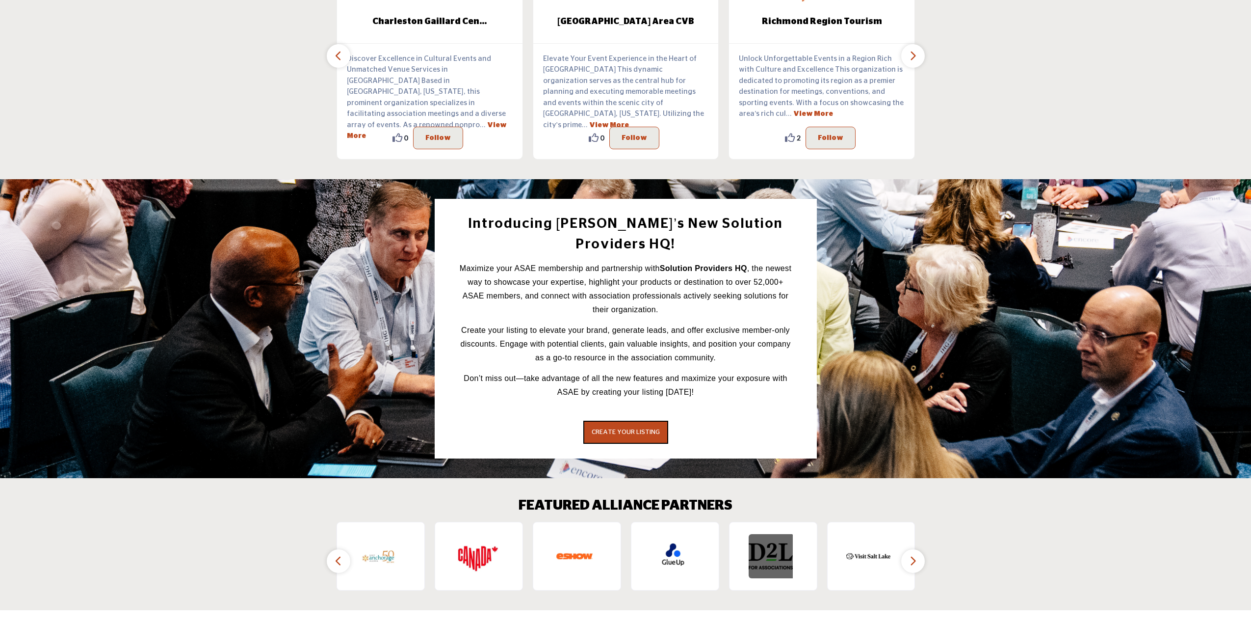  What do you see at coordinates (626, 432) in the screenshot?
I see `button: CREATE YOUR LISTING` at bounding box center [626, 432].